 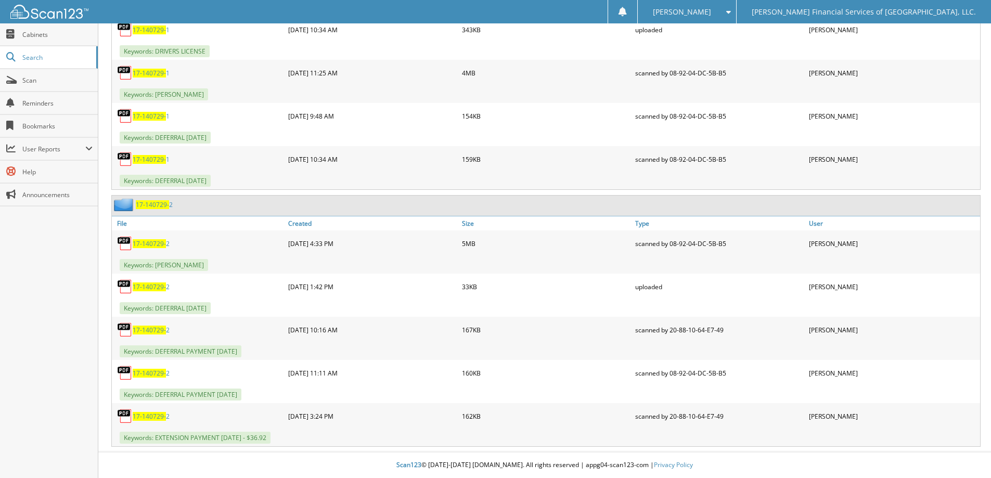 What do you see at coordinates (893, 223) in the screenshot?
I see `a: User` at bounding box center [893, 223].